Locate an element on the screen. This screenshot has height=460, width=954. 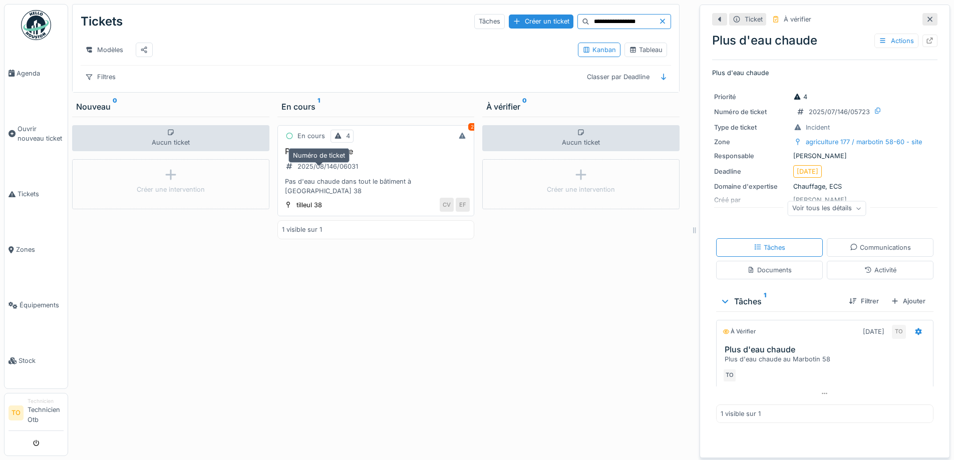
div: Ticket is located at coordinates (754, 19).